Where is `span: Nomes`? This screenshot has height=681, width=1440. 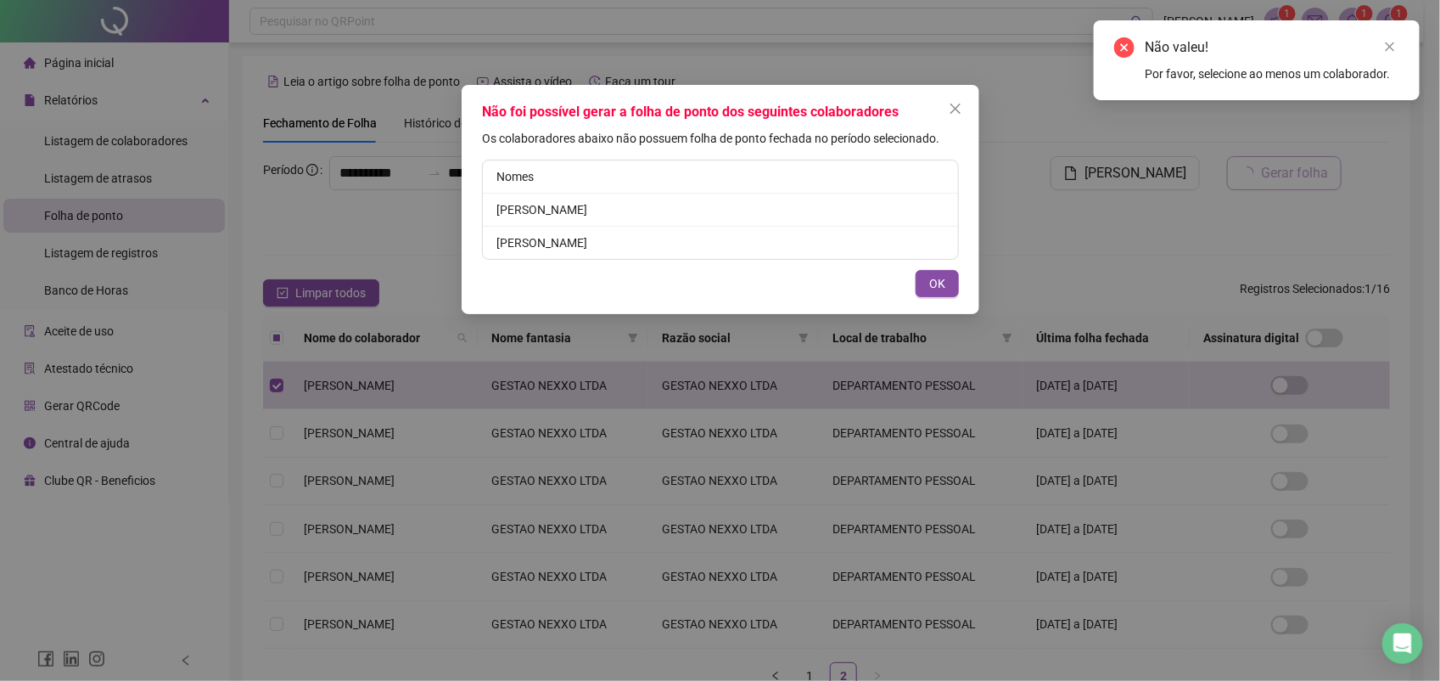 span: Nomes is located at coordinates (515, 177).